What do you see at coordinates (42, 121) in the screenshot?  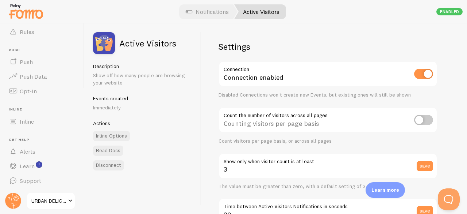 I see `a: Inline` at bounding box center [42, 121].